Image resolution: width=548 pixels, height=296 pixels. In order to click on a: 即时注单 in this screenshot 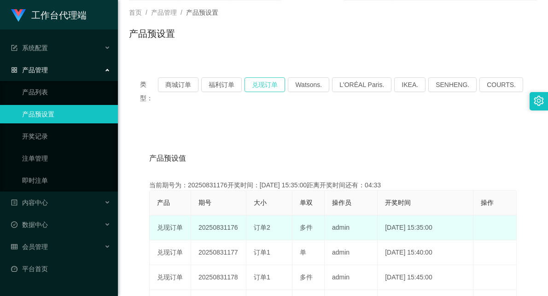, I will do `click(66, 180)`.